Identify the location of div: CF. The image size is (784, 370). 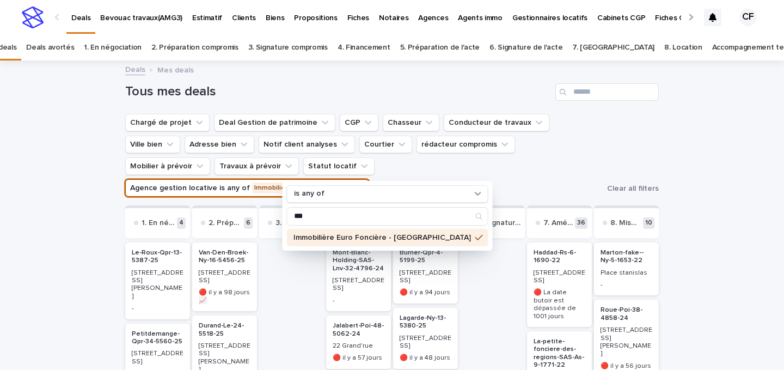
(748, 17).